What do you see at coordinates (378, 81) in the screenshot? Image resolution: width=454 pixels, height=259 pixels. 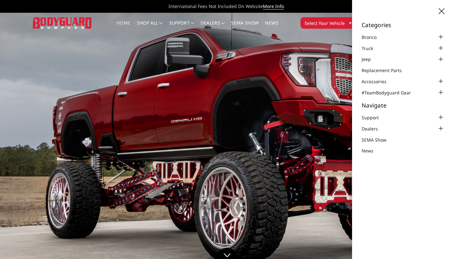 I see `a: Accessories` at bounding box center [378, 81].